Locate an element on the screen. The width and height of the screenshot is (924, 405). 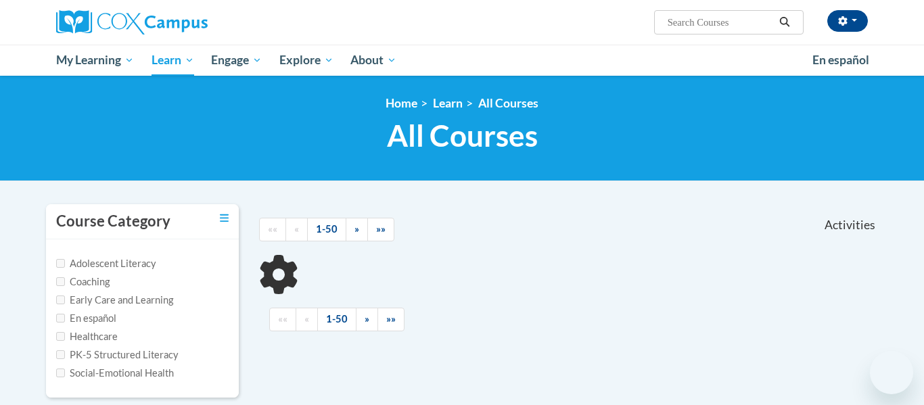
a: Explore is located at coordinates (306, 60).